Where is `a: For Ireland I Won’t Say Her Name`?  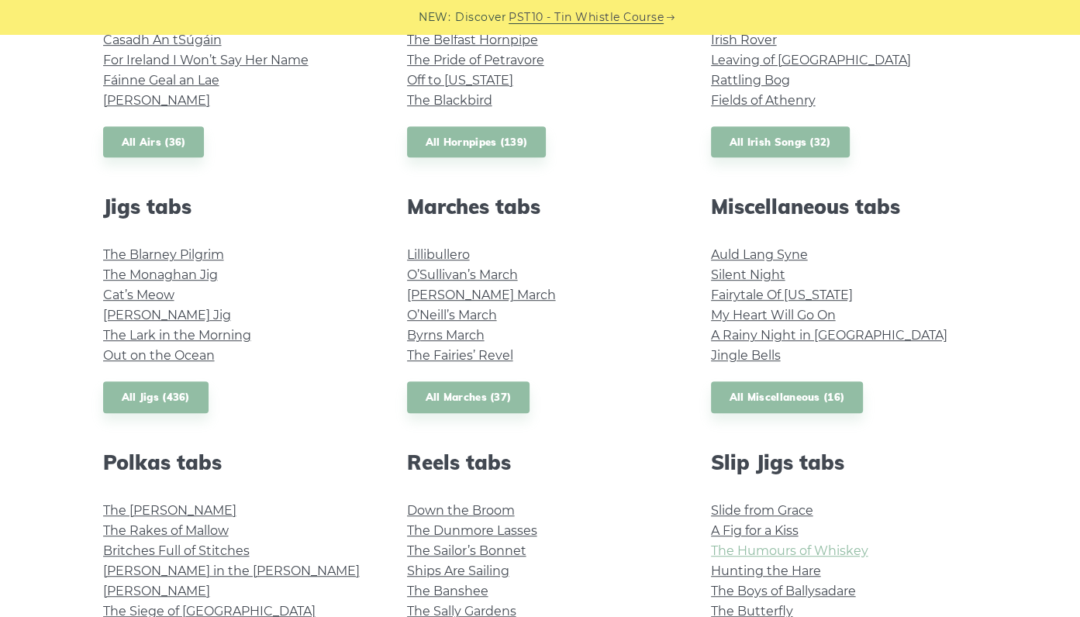
a: For Ireland I Won’t Say Her Name is located at coordinates (205, 60).